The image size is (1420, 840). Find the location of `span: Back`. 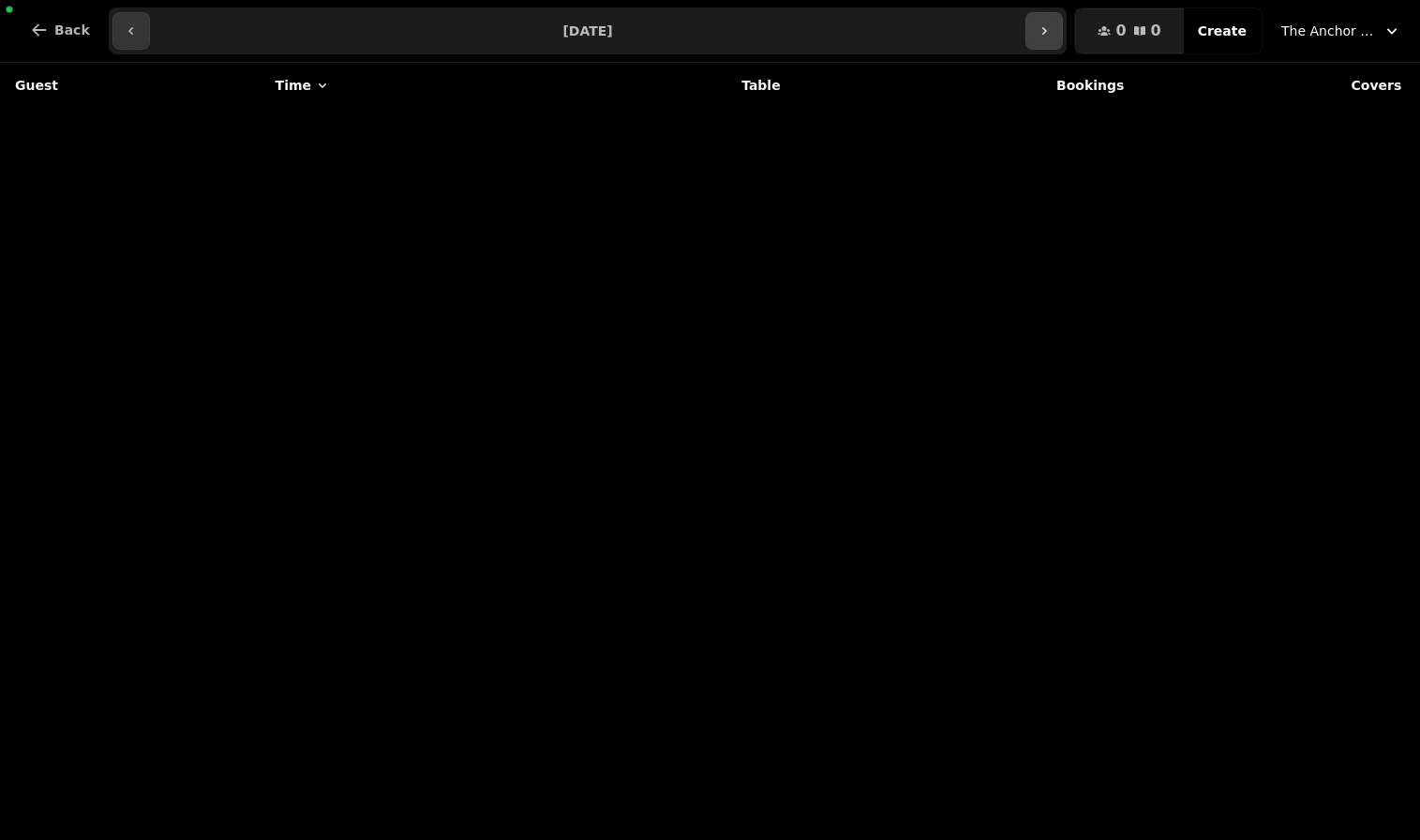

span: Back is located at coordinates (72, 30).